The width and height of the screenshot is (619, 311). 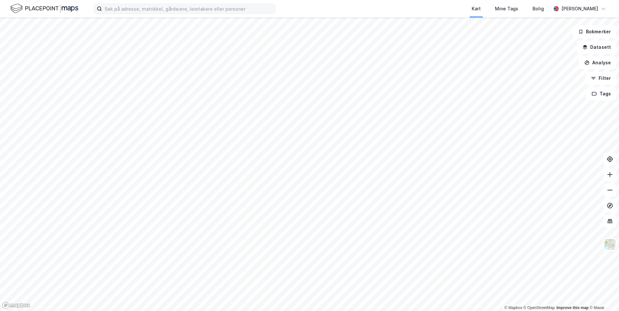 What do you see at coordinates (601, 78) in the screenshot?
I see `button: Filter` at bounding box center [601, 78].